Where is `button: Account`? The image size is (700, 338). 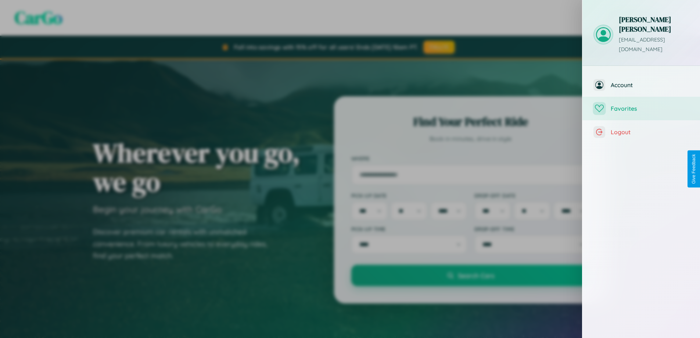 button: Account is located at coordinates (641, 85).